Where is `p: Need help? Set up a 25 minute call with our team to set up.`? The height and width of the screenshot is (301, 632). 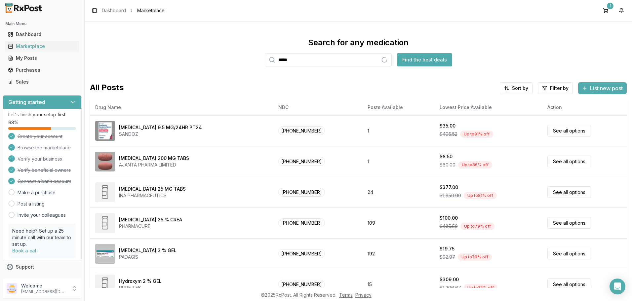 p: Need help? Set up a 25 minute call with our team to set up. is located at coordinates (42, 238).